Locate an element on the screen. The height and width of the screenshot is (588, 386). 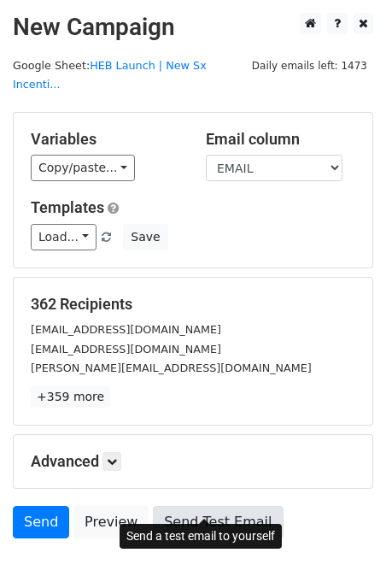
h5: 362 Recipients is located at coordinates (193, 304).